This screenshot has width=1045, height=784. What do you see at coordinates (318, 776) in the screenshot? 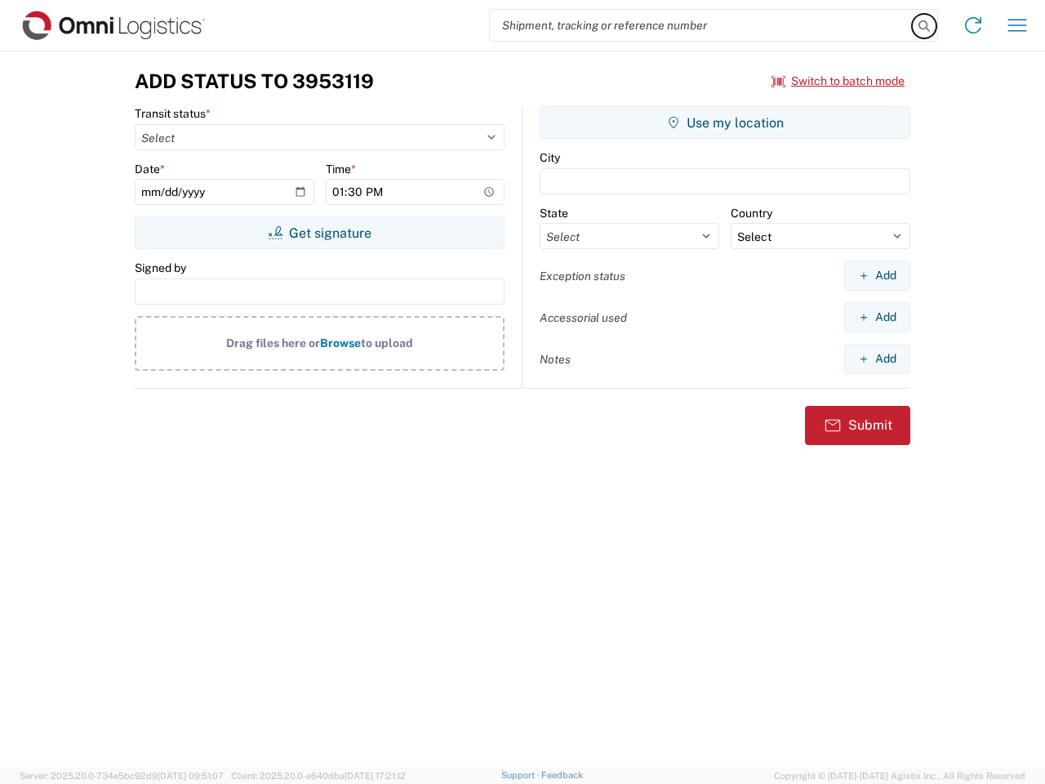
I see `span: Client: 2025.20.0-e640dba` at bounding box center [318, 776].